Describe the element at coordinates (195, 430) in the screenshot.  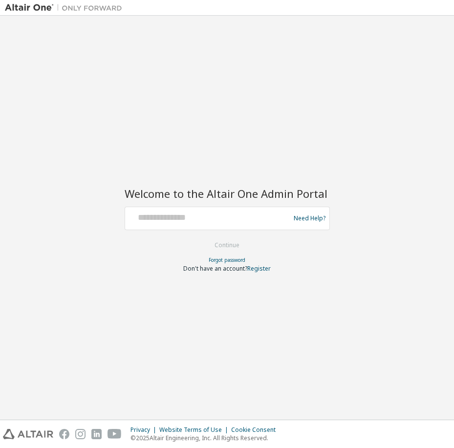
I see `div: Website Terms of Use` at that location.